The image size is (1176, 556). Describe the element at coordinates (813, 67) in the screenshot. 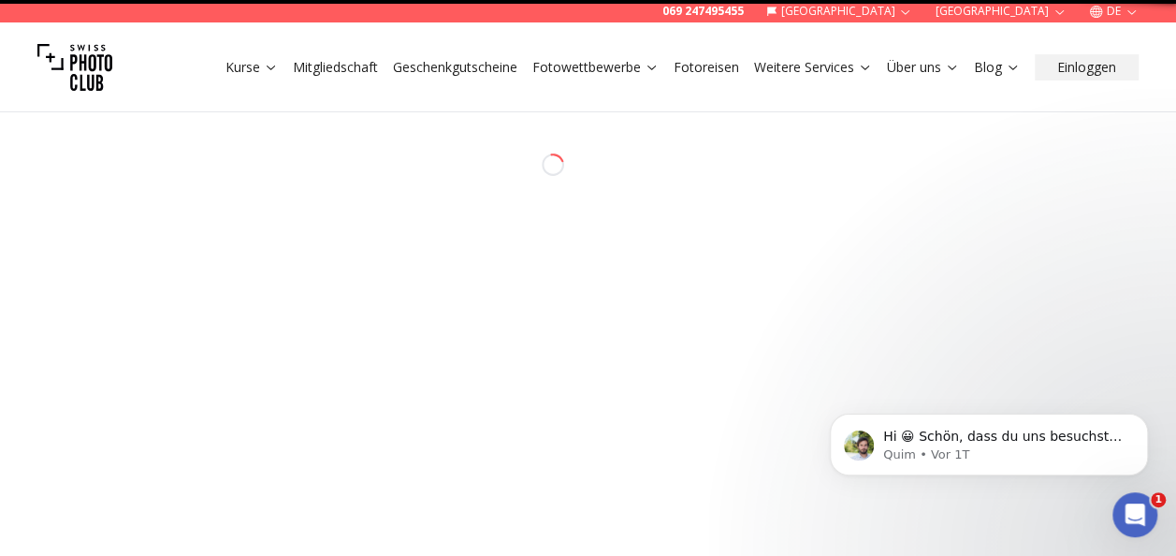

I see `a: Weitere Services` at that location.